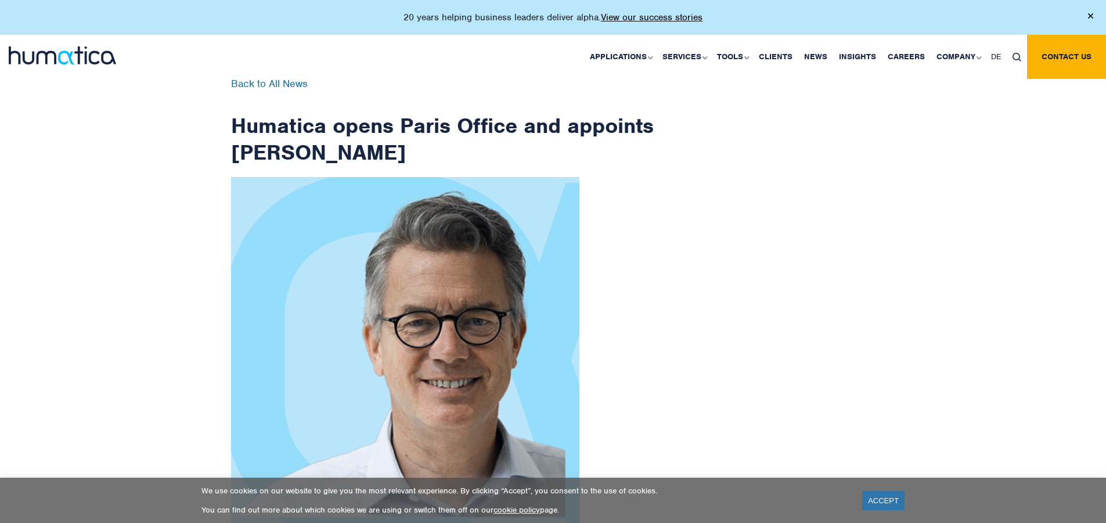 The image size is (1106, 523). I want to click on a: View our success stories, so click(651, 17).